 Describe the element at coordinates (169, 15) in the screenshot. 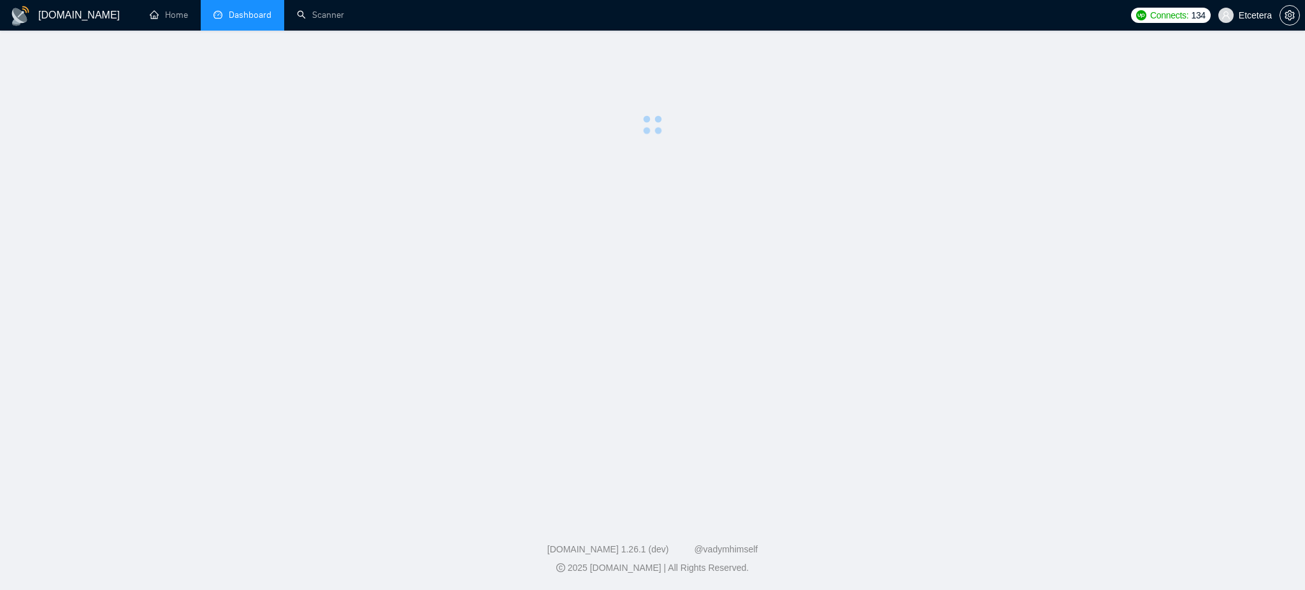

I see `a: homeHome` at that location.